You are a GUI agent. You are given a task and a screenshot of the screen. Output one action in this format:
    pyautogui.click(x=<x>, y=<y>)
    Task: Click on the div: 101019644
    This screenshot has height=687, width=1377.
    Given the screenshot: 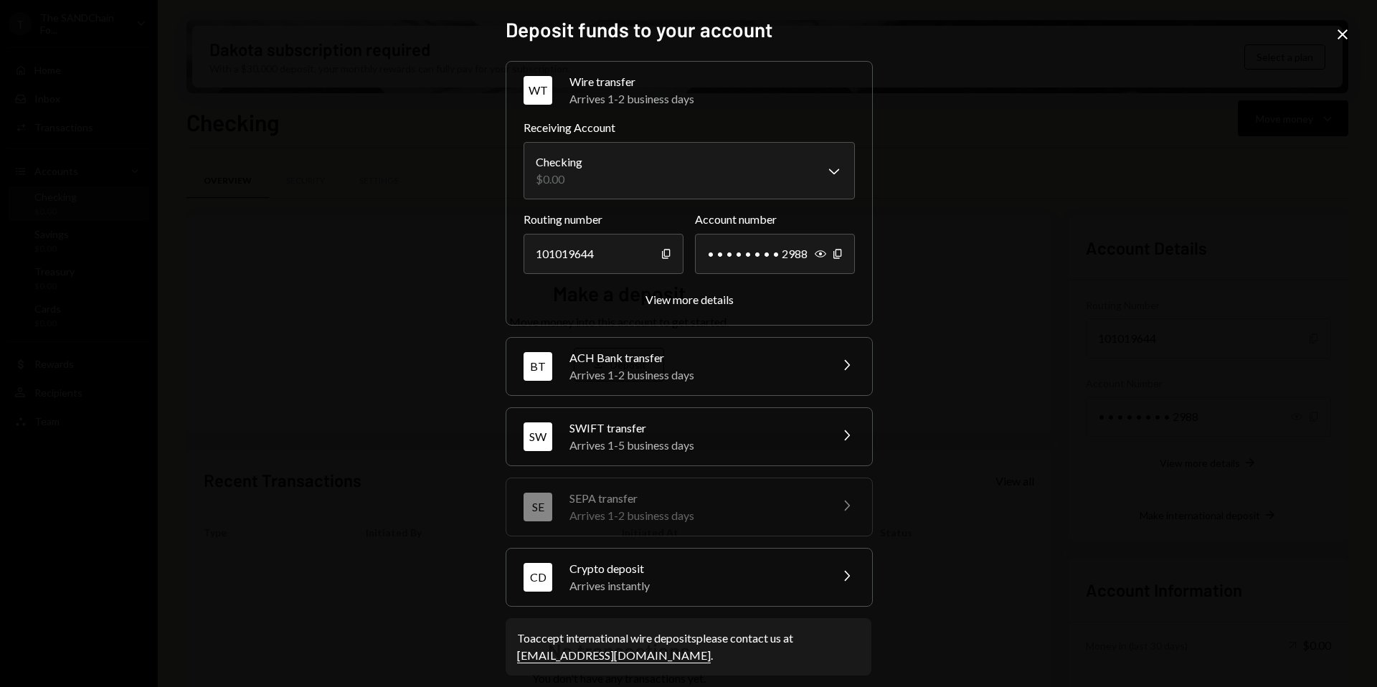 What is the action you would take?
    pyautogui.click(x=603, y=254)
    